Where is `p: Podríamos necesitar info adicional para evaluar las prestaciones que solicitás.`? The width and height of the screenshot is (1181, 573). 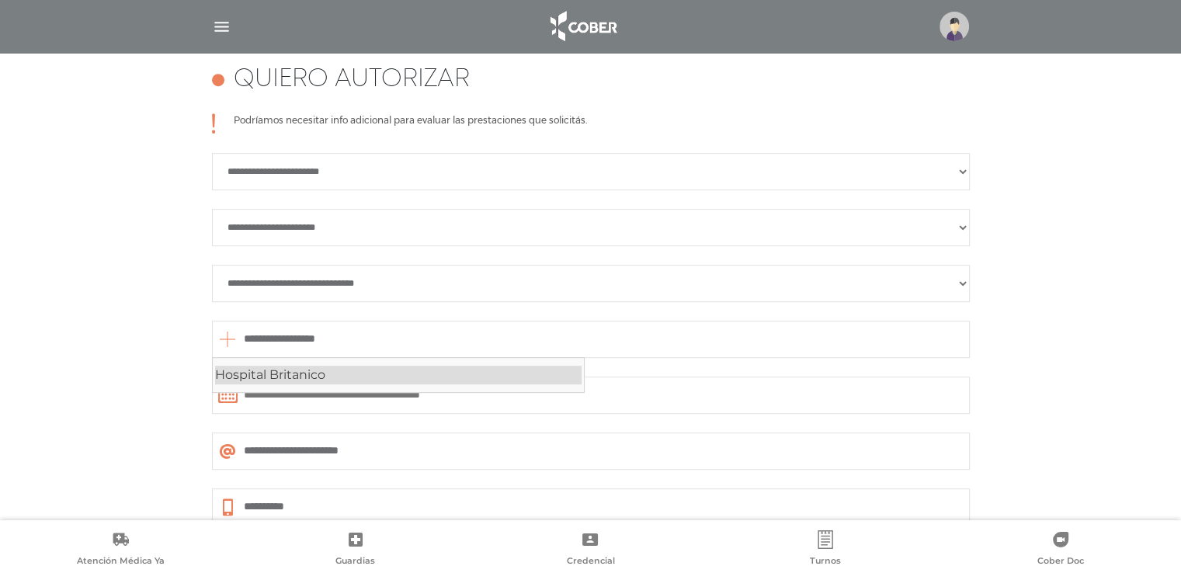
p: Podríamos necesitar info adicional para evaluar las prestaciones que solicitás. is located at coordinates (410, 123).